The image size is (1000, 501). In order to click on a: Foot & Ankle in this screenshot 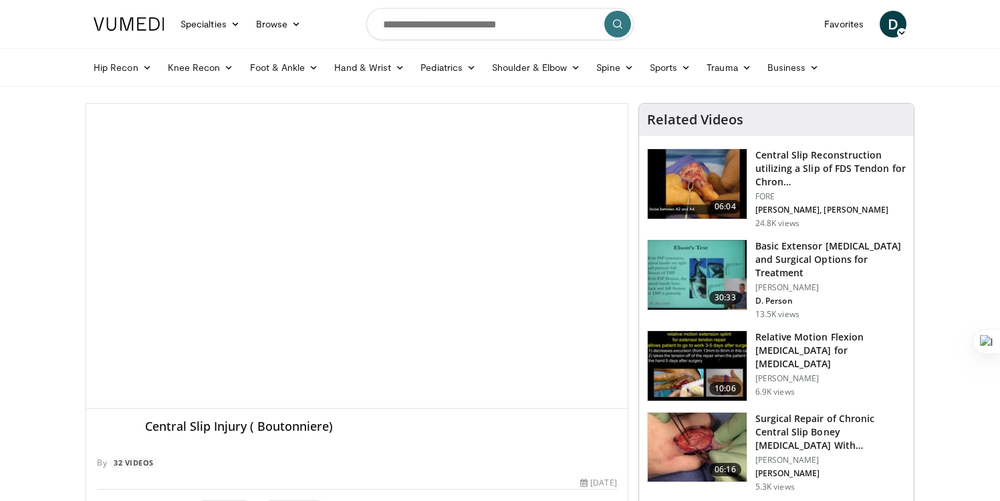, I will do `click(284, 68)`.